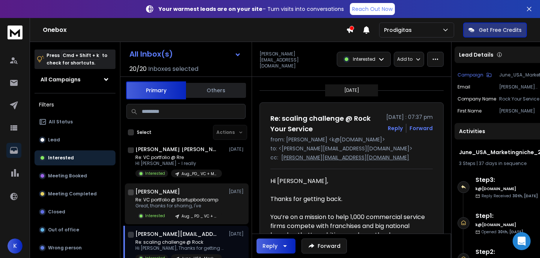 This screenshot has width=540, height=258. What do you see at coordinates (502, 163) in the screenshot?
I see `span: 37 days in sequence` at bounding box center [502, 163].